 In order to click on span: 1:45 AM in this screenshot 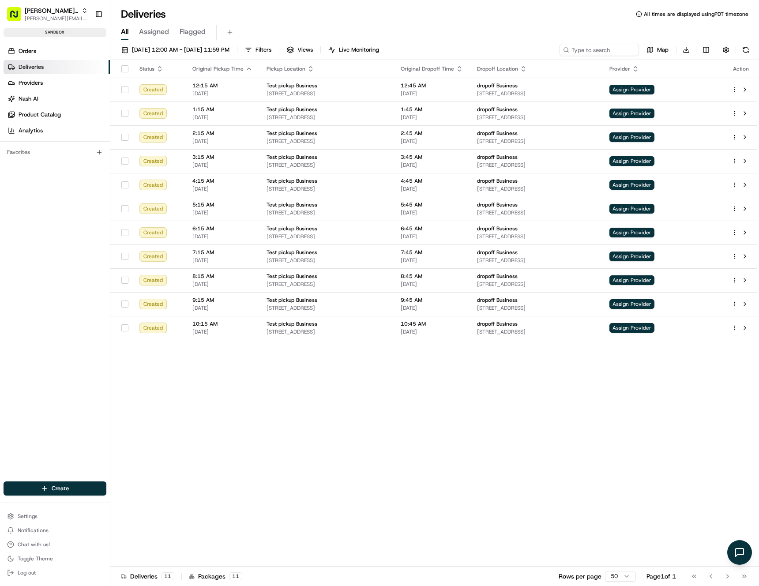, I will do `click(432, 109)`.